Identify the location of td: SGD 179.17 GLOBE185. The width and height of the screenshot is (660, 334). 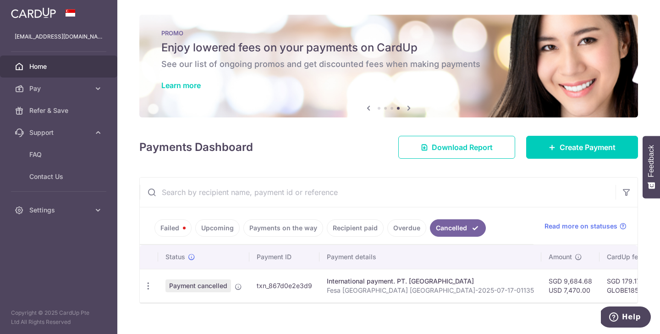
(629, 285).